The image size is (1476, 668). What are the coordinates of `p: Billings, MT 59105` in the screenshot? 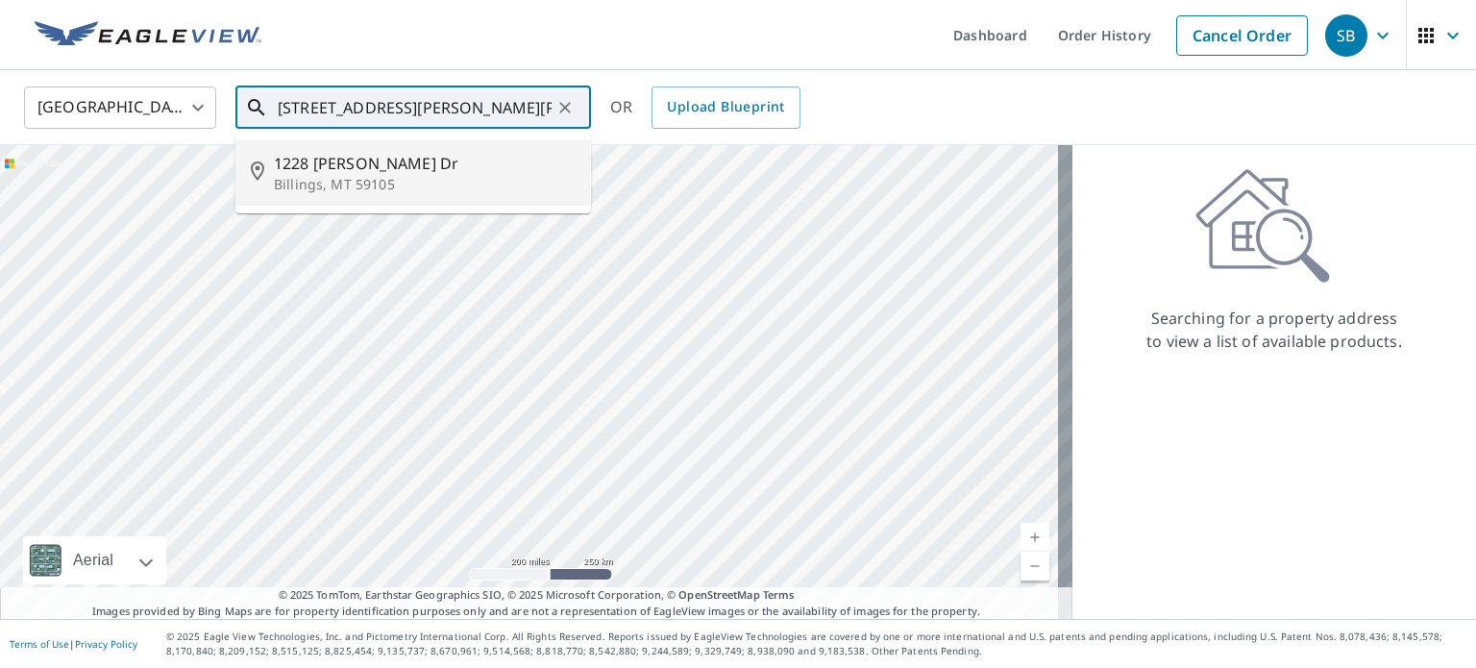 It's located at (425, 184).